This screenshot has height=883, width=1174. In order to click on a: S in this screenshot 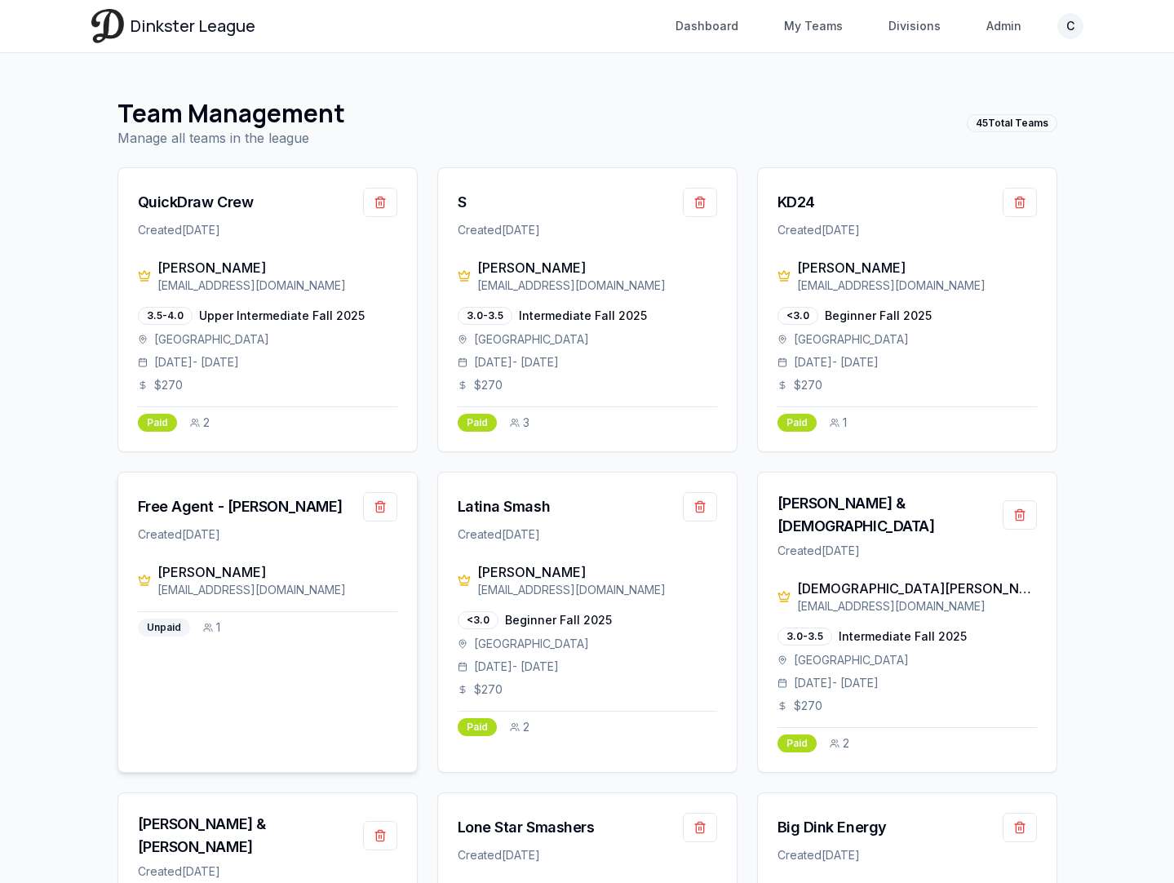, I will do `click(462, 202)`.